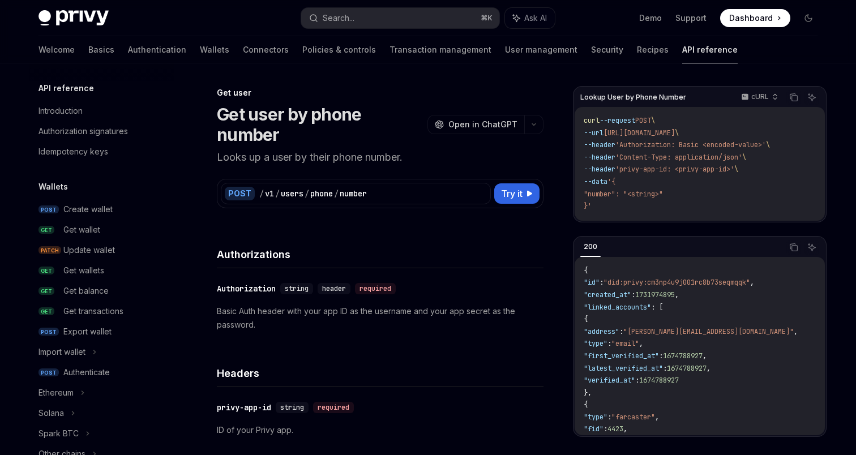 The image size is (856, 455). I want to click on div: phone, so click(322, 194).